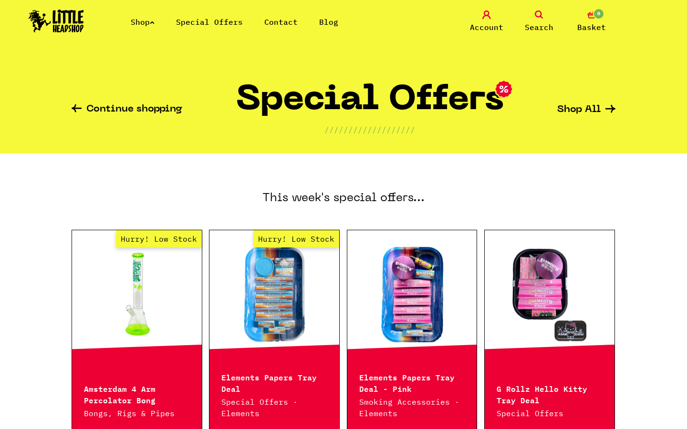  Describe the element at coordinates (549, 394) in the screenshot. I see `p: G Rollz Hello Kitty Tray Deal` at that location.